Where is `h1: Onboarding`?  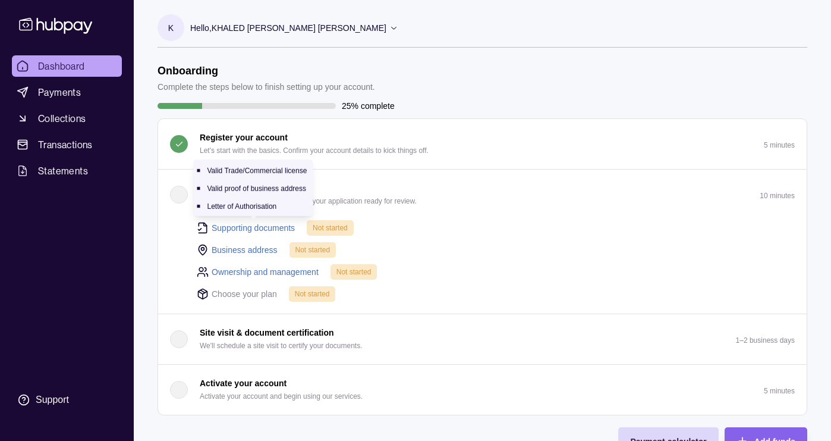 h1: Onboarding is located at coordinates (266, 71).